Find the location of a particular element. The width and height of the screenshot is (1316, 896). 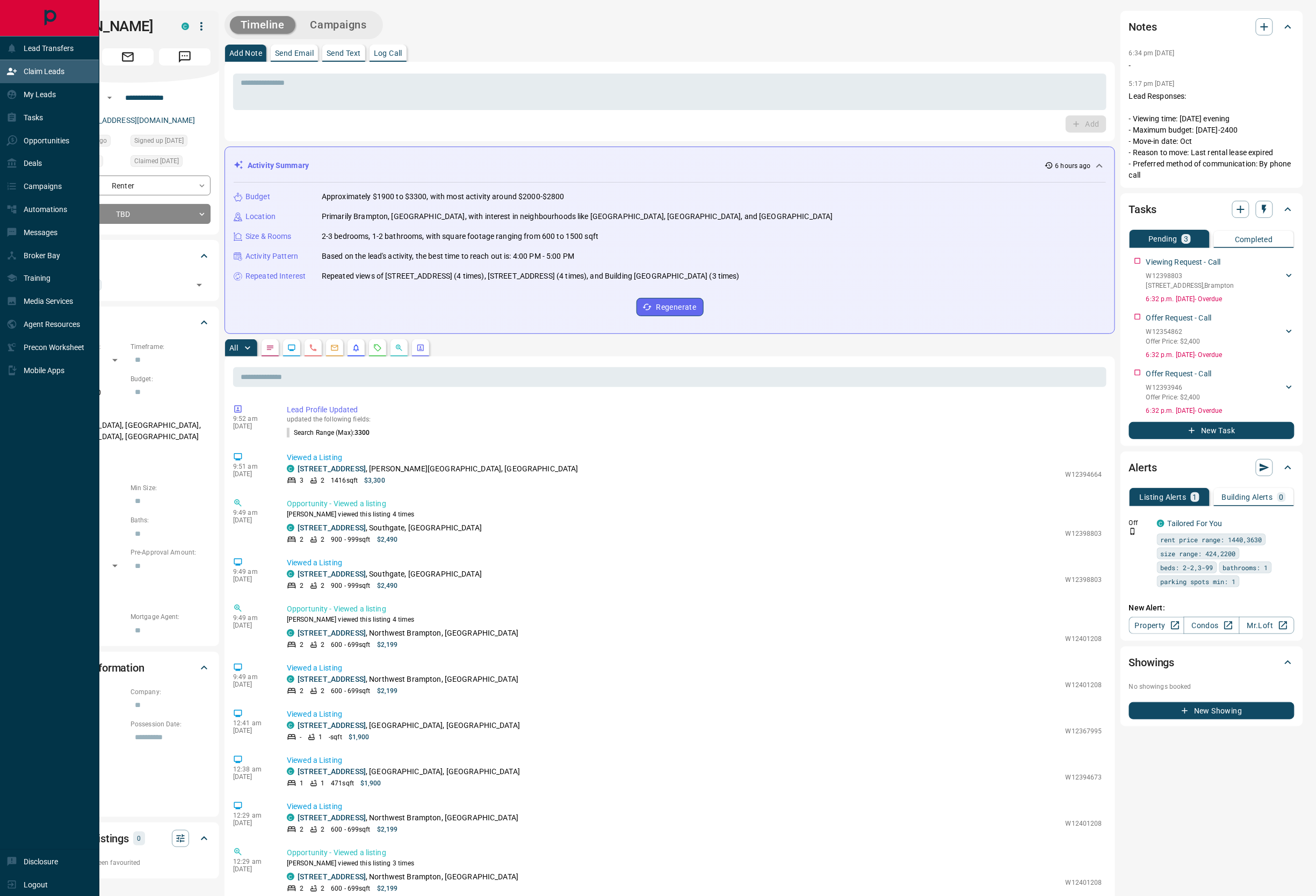

button: New Showing is located at coordinates (1212, 711).